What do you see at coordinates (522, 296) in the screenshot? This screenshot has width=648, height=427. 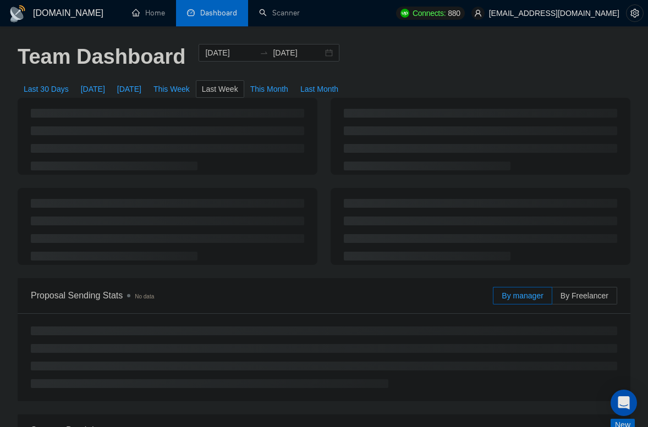 I see `span: By manager` at bounding box center [522, 296].